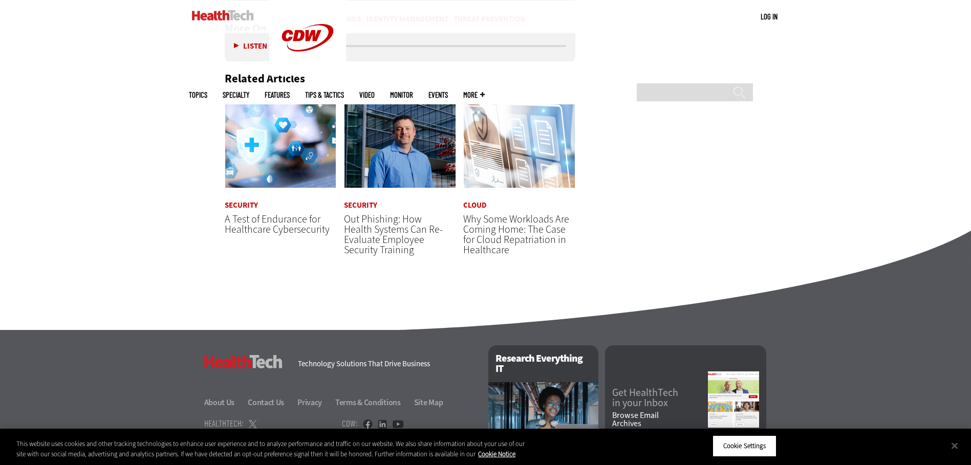  Describe the element at coordinates (198, 95) in the screenshot. I see `span: Topics` at that location.